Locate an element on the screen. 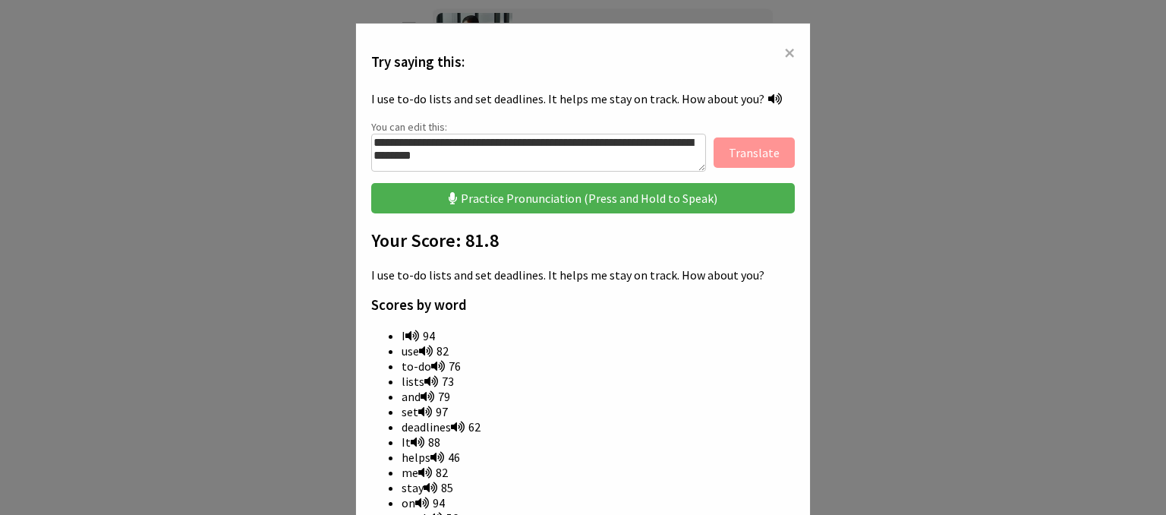 Image resolution: width=1166 pixels, height=515 pixels. span: stay 85 is located at coordinates (427, 487).